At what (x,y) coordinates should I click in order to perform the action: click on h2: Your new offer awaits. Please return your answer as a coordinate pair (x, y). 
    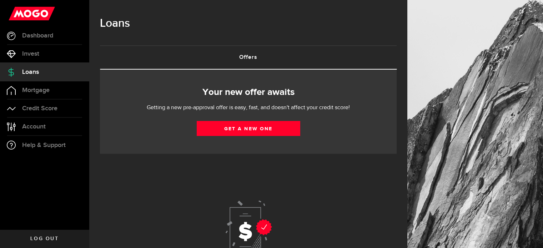
    Looking at the image, I should click on (248, 92).